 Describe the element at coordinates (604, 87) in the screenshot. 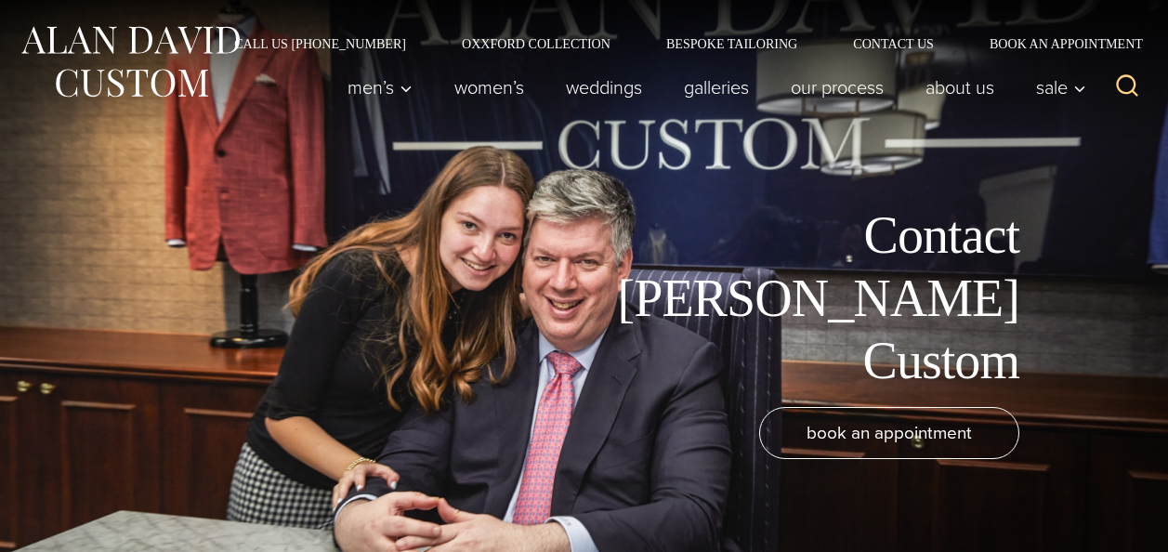

I see `a: weddings` at that location.